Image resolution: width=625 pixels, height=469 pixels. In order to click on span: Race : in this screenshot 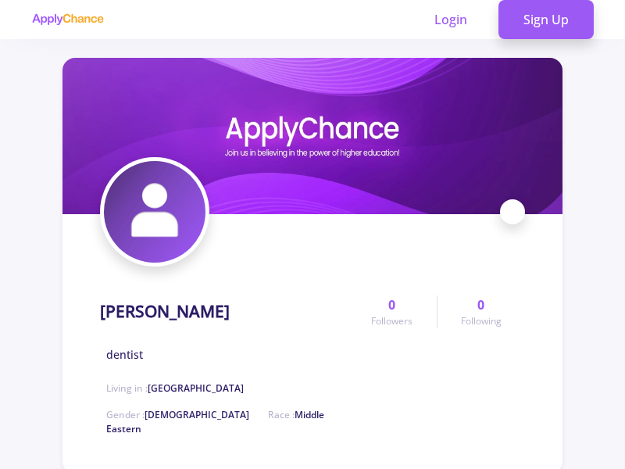, I will do `click(215, 421)`.